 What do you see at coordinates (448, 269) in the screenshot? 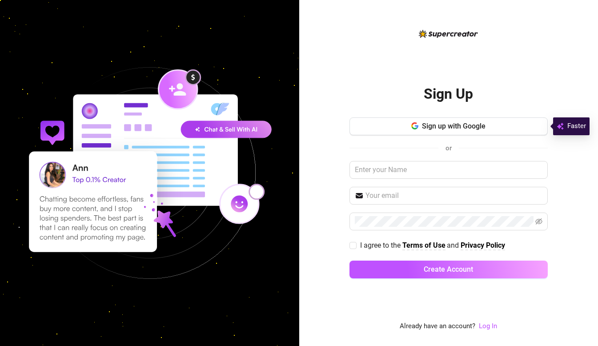
I see `span: Create Account` at bounding box center [448, 269].